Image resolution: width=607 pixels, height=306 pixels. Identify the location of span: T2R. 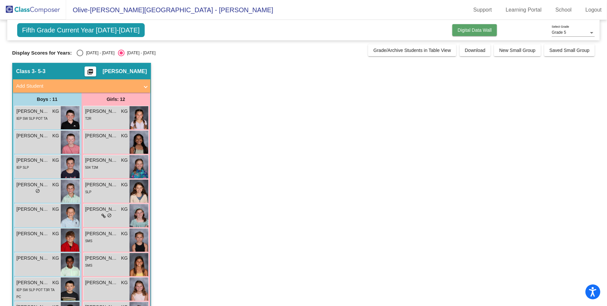
(88, 118).